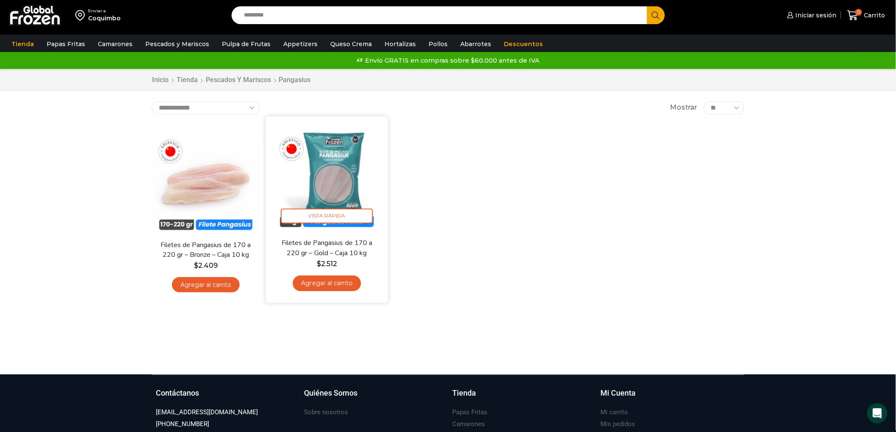 This screenshot has width=896, height=432. Describe the element at coordinates (300, 44) in the screenshot. I see `a: Appetizers` at that location.